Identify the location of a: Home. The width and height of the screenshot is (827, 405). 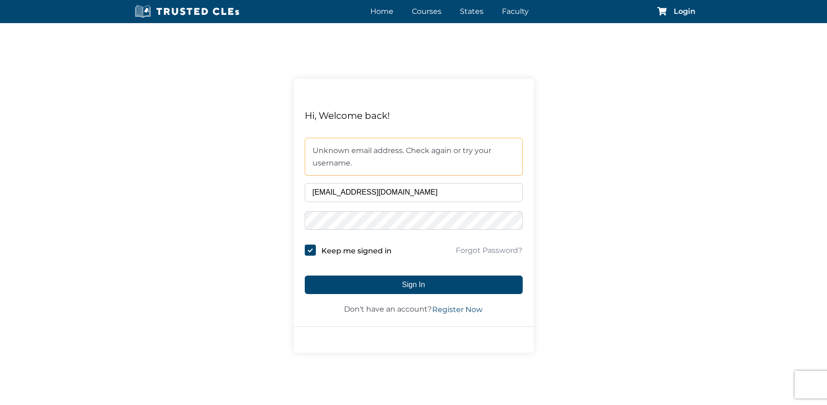
(382, 11).